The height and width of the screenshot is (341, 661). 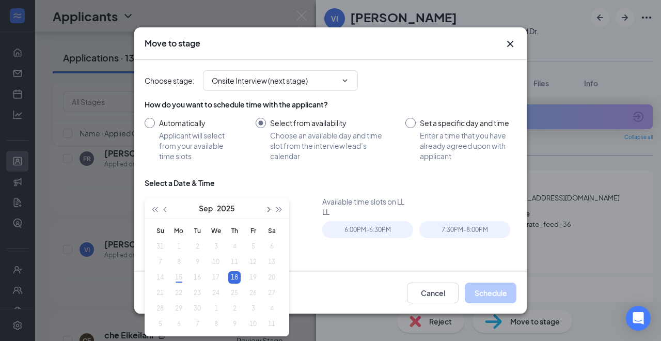 What do you see at coordinates (172, 43) in the screenshot?
I see `h3: Move to stage` at bounding box center [172, 43].